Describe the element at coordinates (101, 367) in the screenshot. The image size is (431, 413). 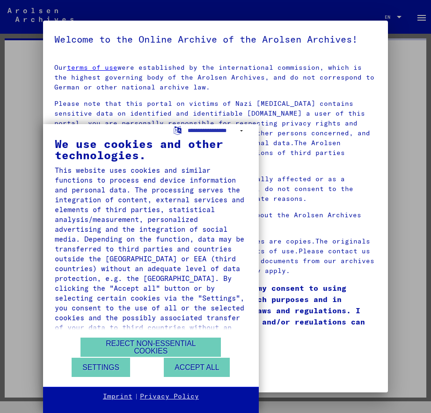
I see `button: Settings` at that location.